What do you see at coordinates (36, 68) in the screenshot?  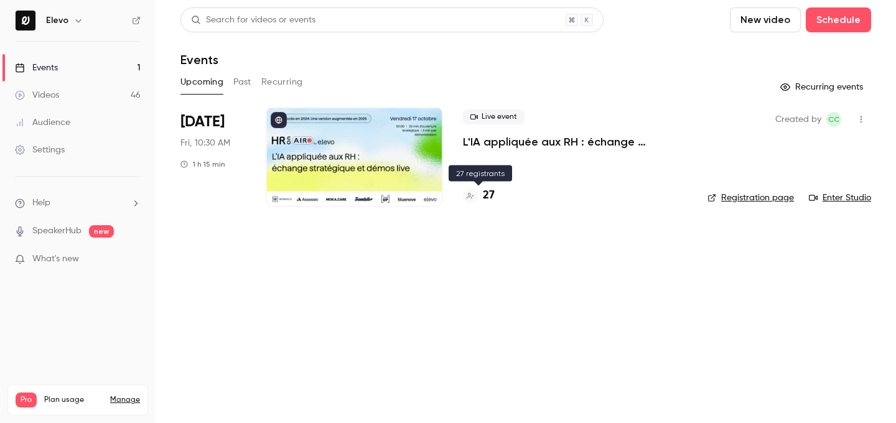 I see `div: Events` at bounding box center [36, 68].